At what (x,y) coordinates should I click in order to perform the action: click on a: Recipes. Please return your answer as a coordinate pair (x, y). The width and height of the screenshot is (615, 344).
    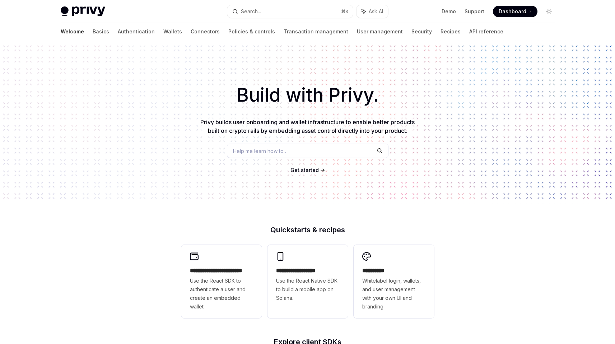
    Looking at the image, I should click on (451, 32).